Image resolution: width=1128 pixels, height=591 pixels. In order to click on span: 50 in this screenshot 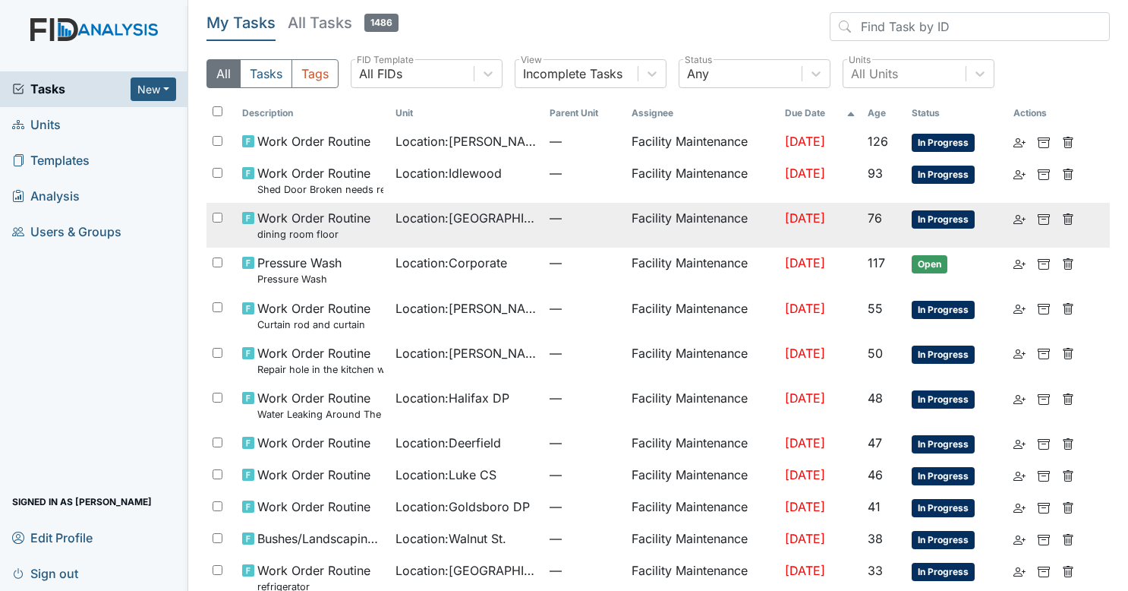, I will do `click(875, 353)`.